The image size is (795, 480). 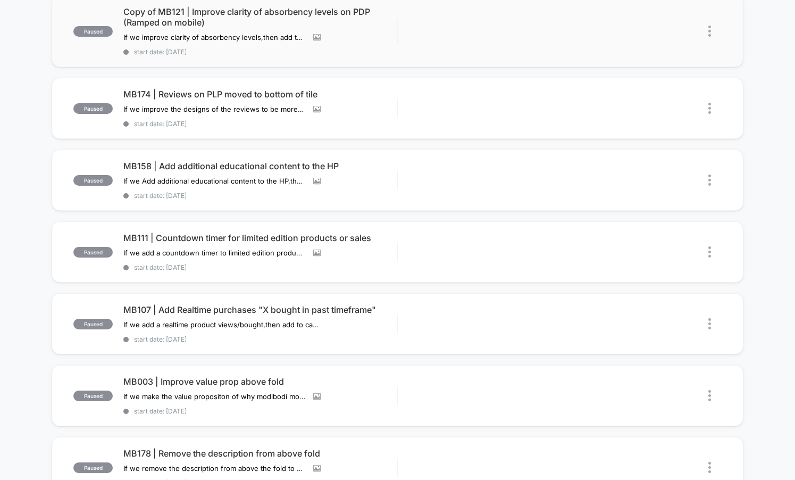 I want to click on span: MB111 | Countdown timer for limited edition products or sales, so click(x=260, y=238).